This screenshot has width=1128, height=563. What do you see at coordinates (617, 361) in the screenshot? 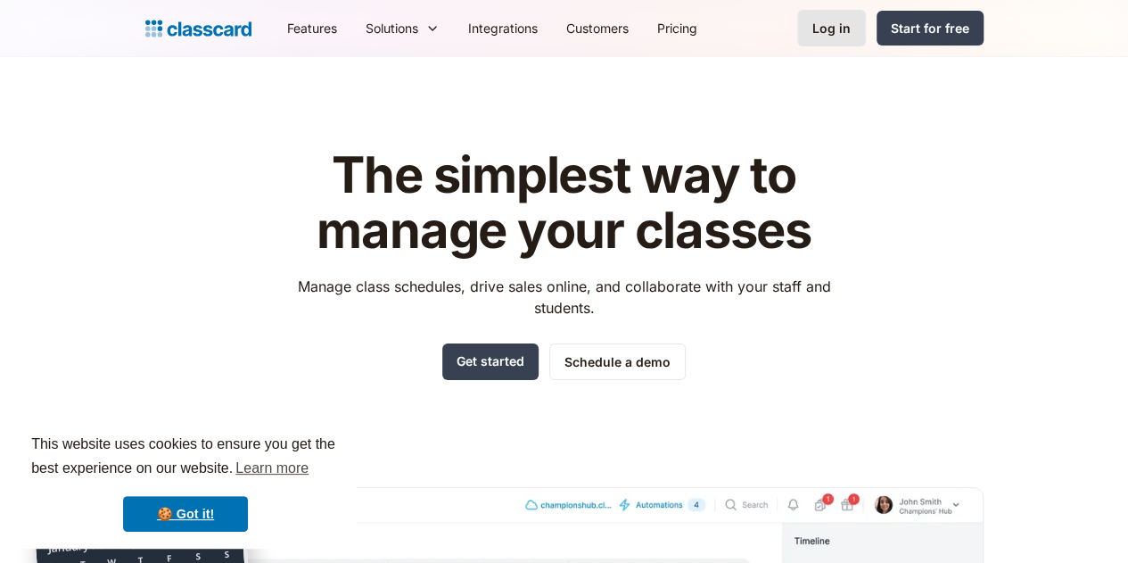
I see `a: Schedule a demo` at bounding box center [617, 361].